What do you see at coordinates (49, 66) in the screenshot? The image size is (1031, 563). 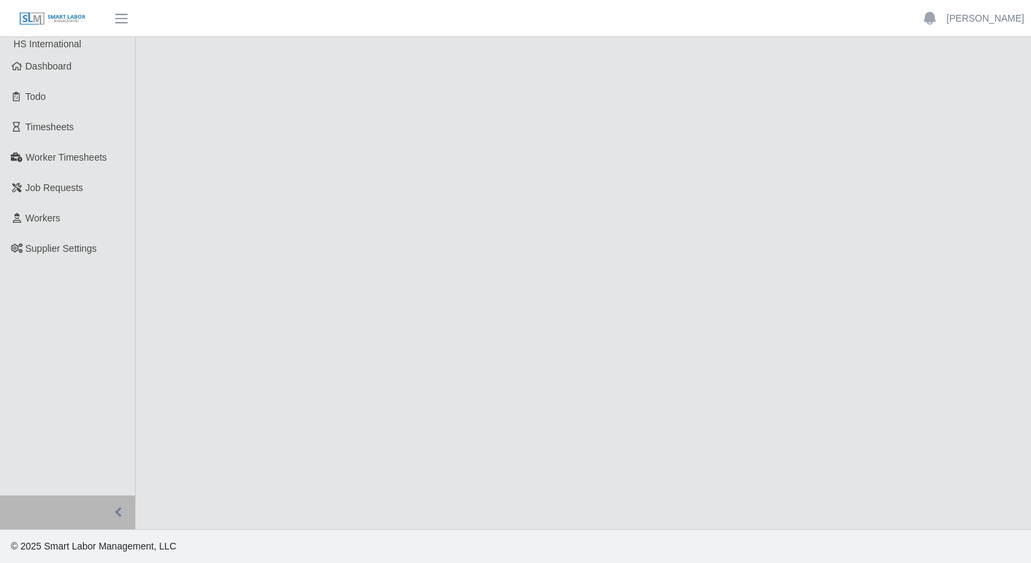 I see `span: Dashboard` at bounding box center [49, 66].